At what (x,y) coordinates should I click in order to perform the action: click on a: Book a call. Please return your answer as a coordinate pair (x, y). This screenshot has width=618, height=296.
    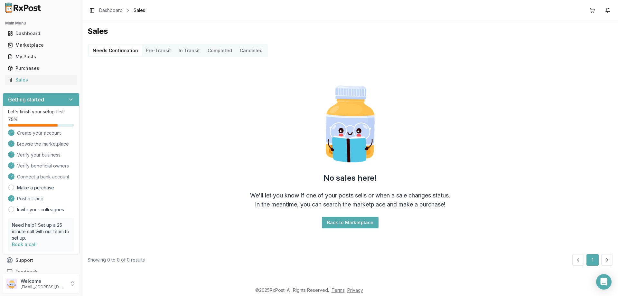
    Looking at the image, I should click on (24, 244).